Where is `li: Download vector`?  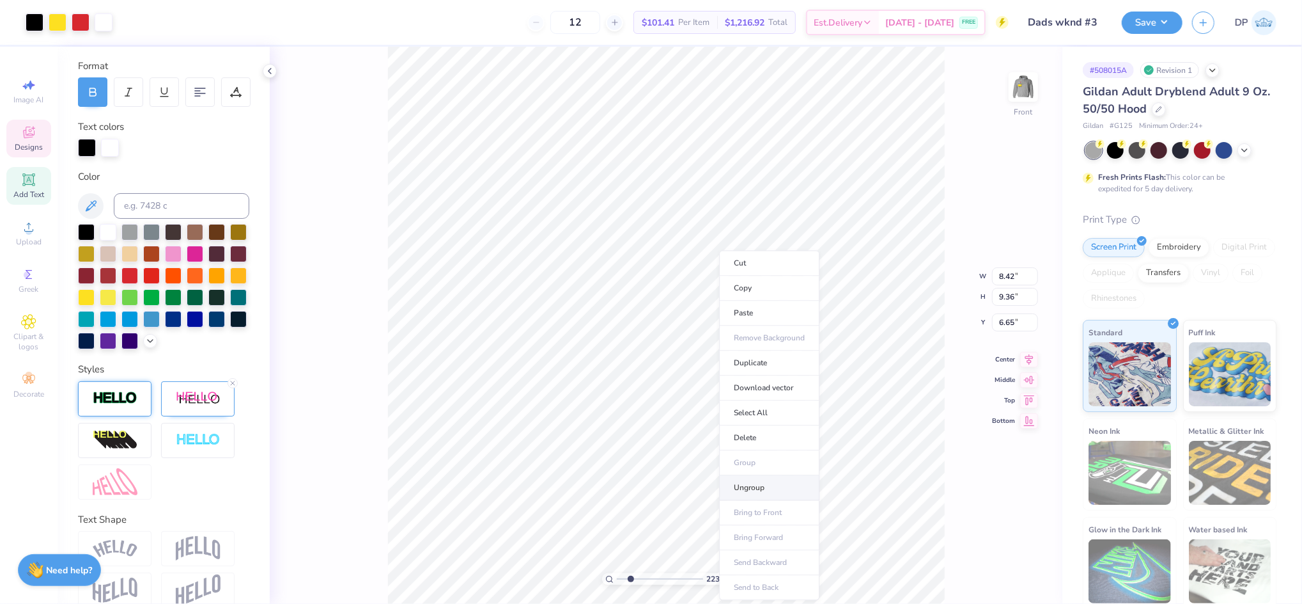
li: Download vector is located at coordinates (769, 387).